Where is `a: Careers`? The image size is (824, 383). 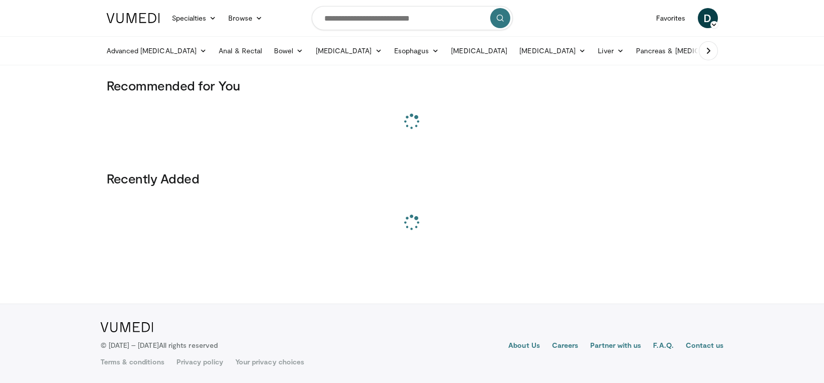 a: Careers is located at coordinates (565, 346).